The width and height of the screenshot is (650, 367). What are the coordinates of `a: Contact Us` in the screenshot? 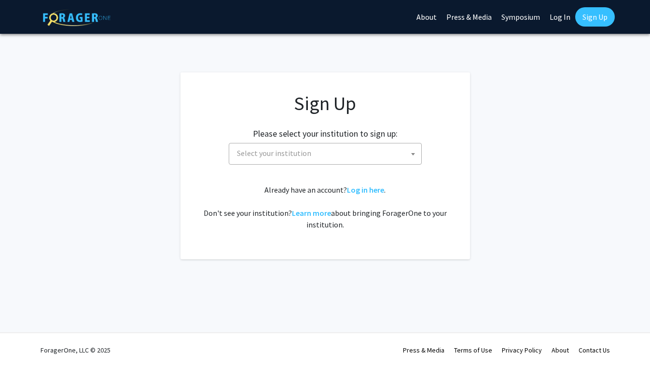 It's located at (594, 350).